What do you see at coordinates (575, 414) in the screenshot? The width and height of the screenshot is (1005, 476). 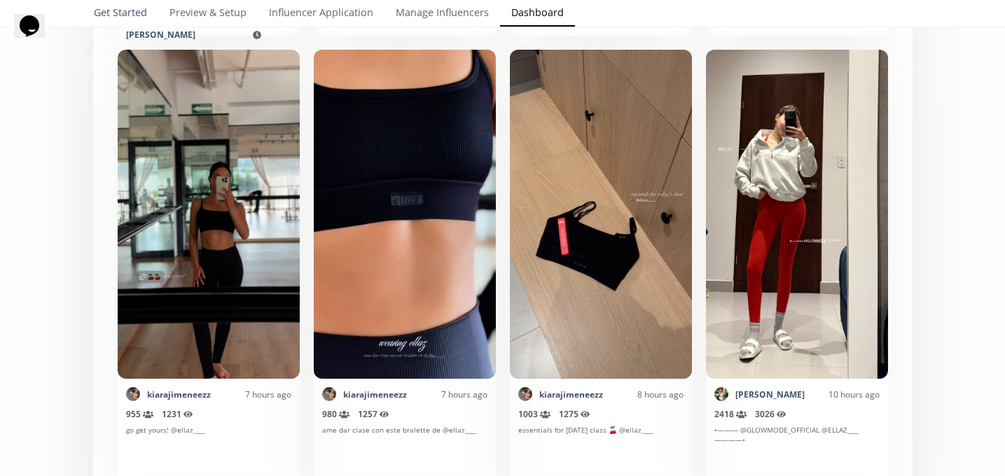 I see `span: 1275` at bounding box center [575, 414].